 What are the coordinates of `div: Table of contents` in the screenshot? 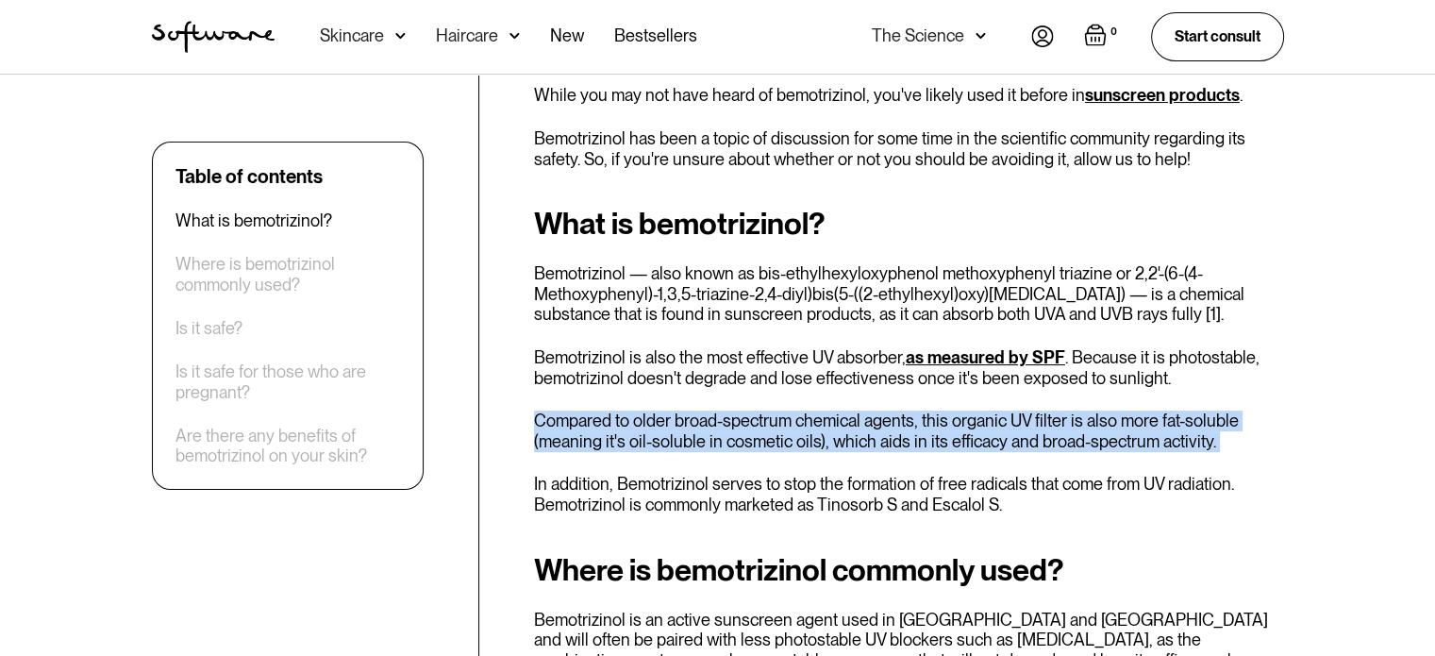 It's located at (249, 176).